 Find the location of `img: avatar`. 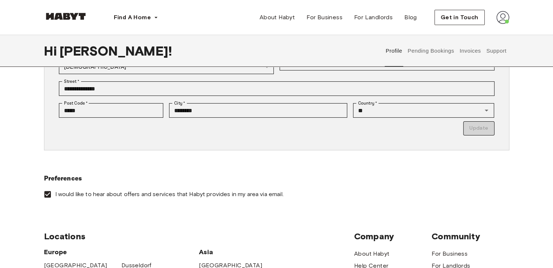

img: avatar is located at coordinates (503, 17).